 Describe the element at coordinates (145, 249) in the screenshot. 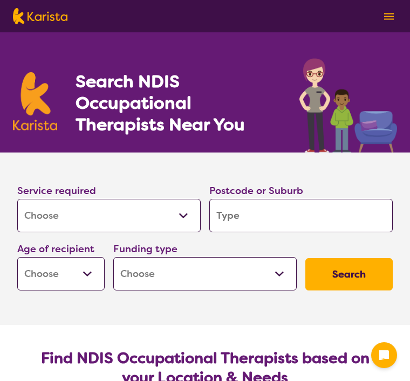

I see `label: Funding type` at that location.